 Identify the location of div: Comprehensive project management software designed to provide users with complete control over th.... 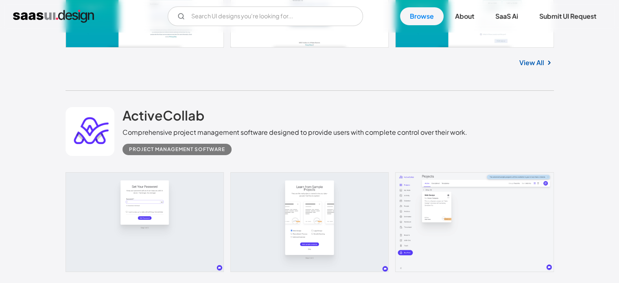
(295, 132).